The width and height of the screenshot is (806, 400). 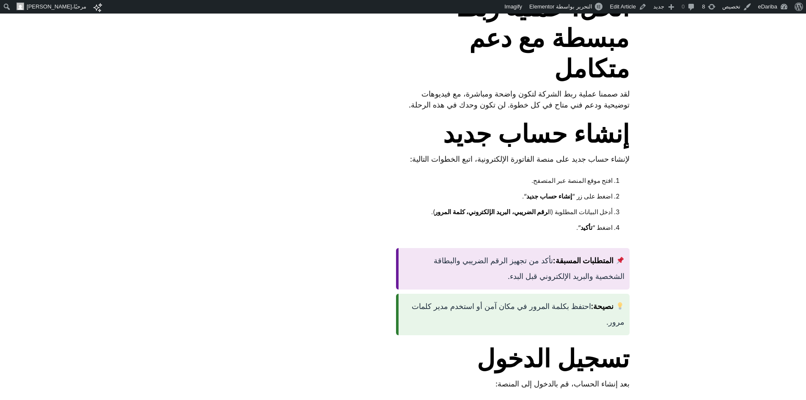 What do you see at coordinates (513, 159) in the screenshot?
I see `p: لإنشاء حساب جديد على منصة الفاتورة الإلكترونية، اتبع الخطوات التالية:` at bounding box center [513, 159].